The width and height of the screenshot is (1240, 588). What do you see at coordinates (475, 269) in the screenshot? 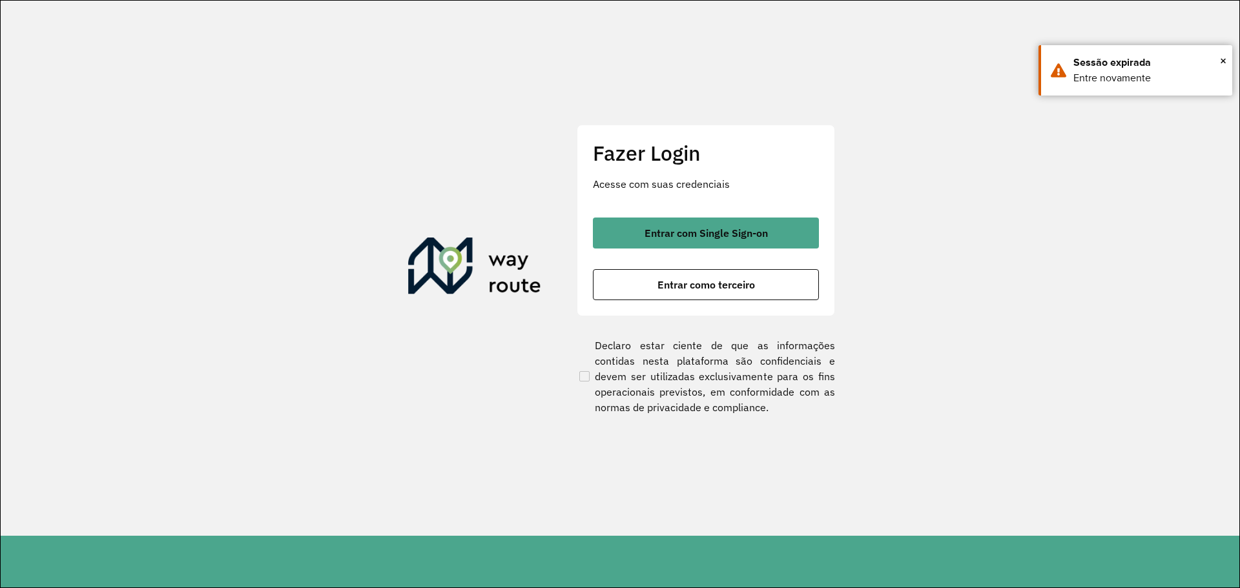
I see `img: Roteirizador AmbevTech` at bounding box center [475, 269].